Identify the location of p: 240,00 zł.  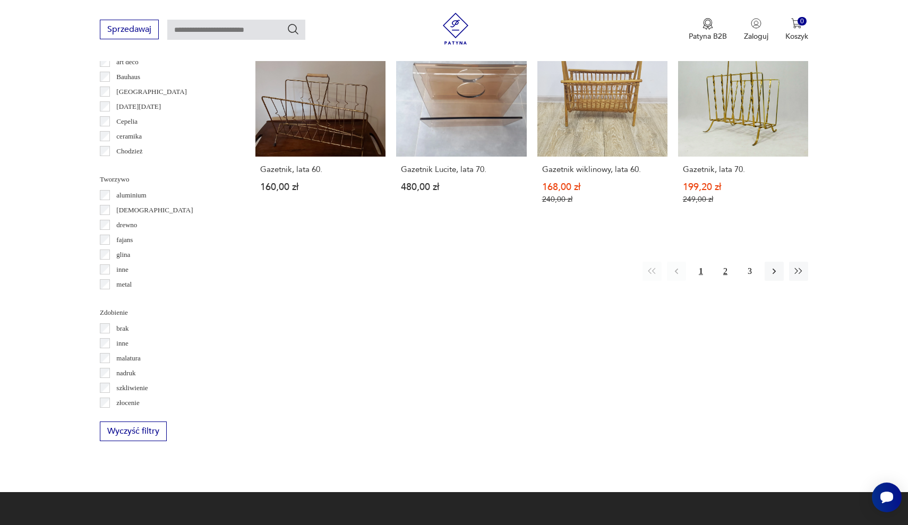
(602, 199).